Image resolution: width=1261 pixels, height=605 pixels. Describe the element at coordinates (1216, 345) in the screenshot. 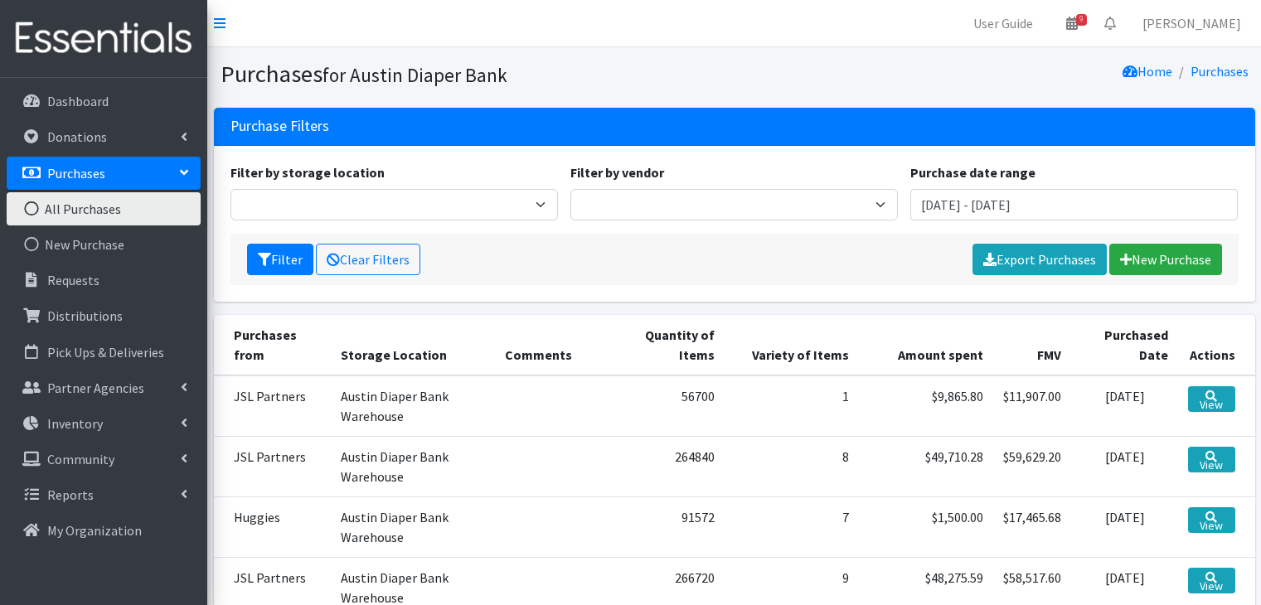

I see `th: Actions` at that location.